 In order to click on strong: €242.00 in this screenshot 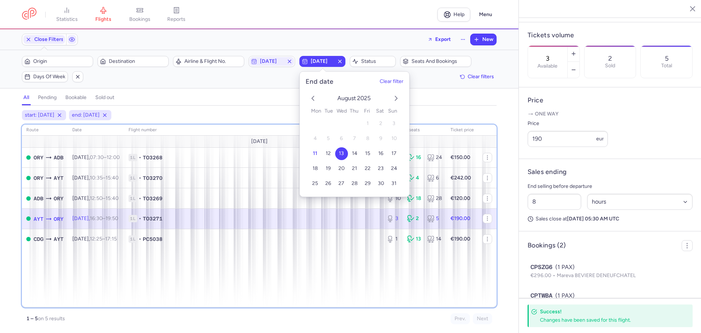, I will do `click(461, 177)`.